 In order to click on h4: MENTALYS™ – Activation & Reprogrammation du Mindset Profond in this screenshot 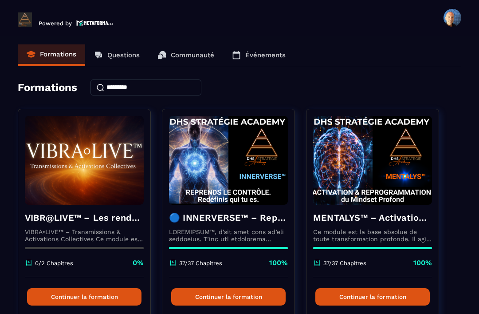, I will do `click(373, 218)`.